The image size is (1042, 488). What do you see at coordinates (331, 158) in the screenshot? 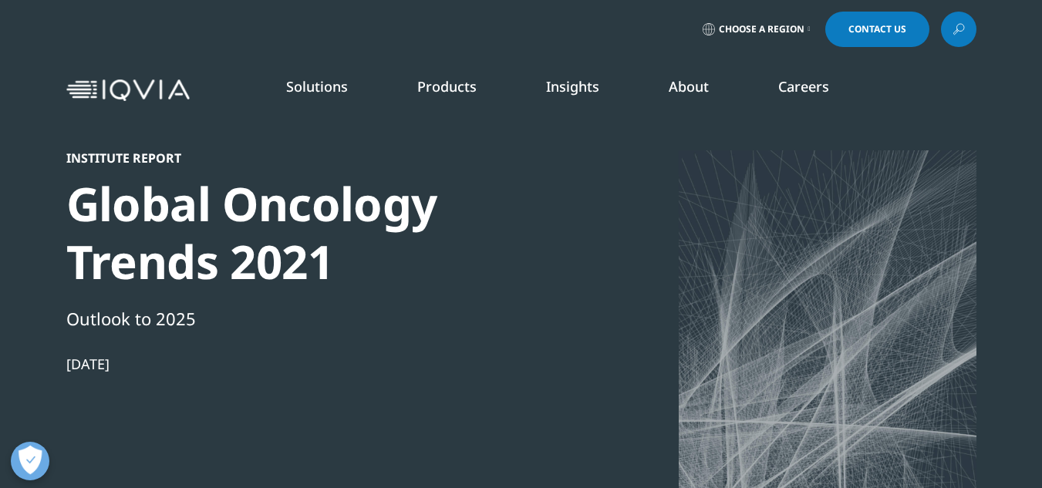
I see `div: Institute Report` at bounding box center [331, 158].